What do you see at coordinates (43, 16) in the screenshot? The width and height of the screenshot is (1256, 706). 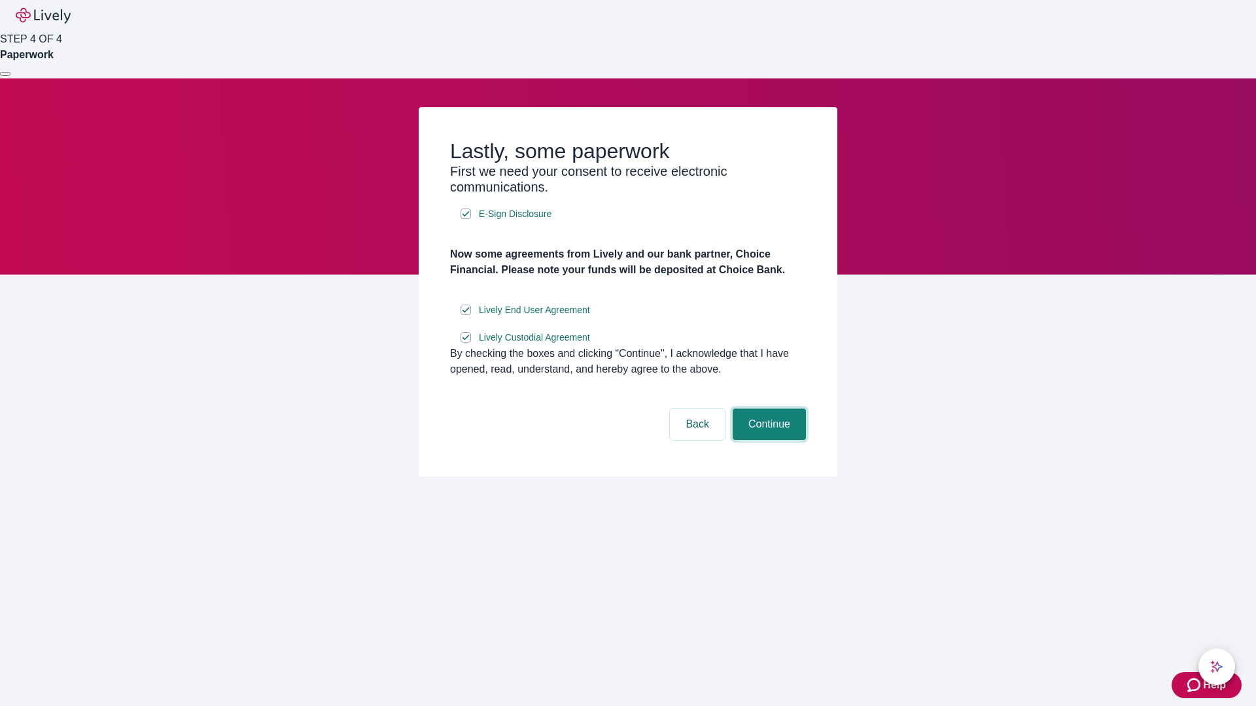 I see `img: Lively` at bounding box center [43, 16].